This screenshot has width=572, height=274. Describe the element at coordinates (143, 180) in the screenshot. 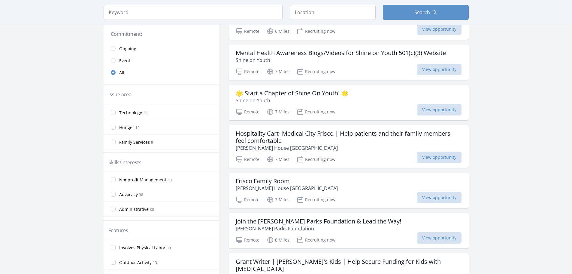

I see `span: Nonprofit Management` at that location.